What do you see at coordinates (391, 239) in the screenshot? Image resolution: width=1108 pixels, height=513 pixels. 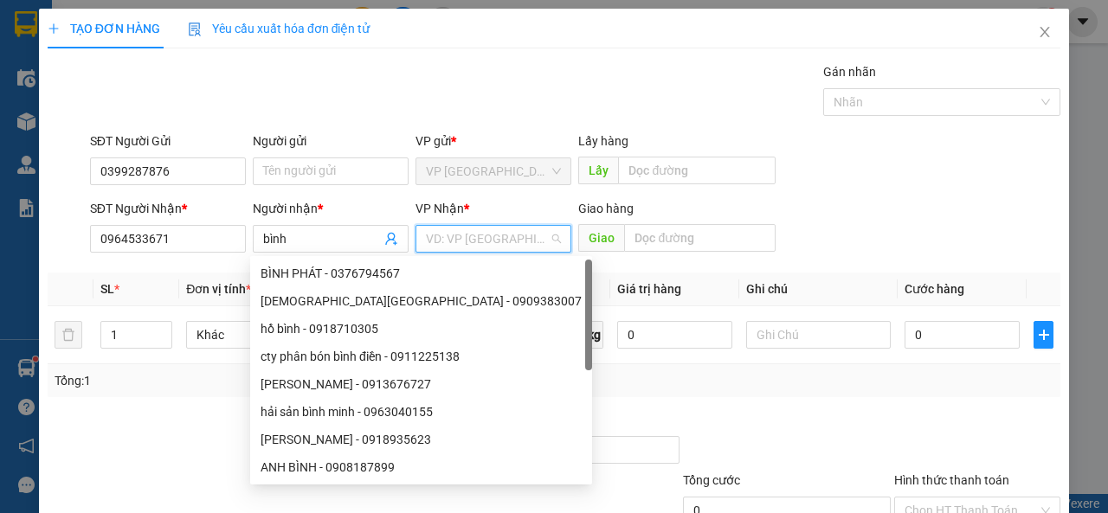 I see `span: user-add` at bounding box center [391, 239].